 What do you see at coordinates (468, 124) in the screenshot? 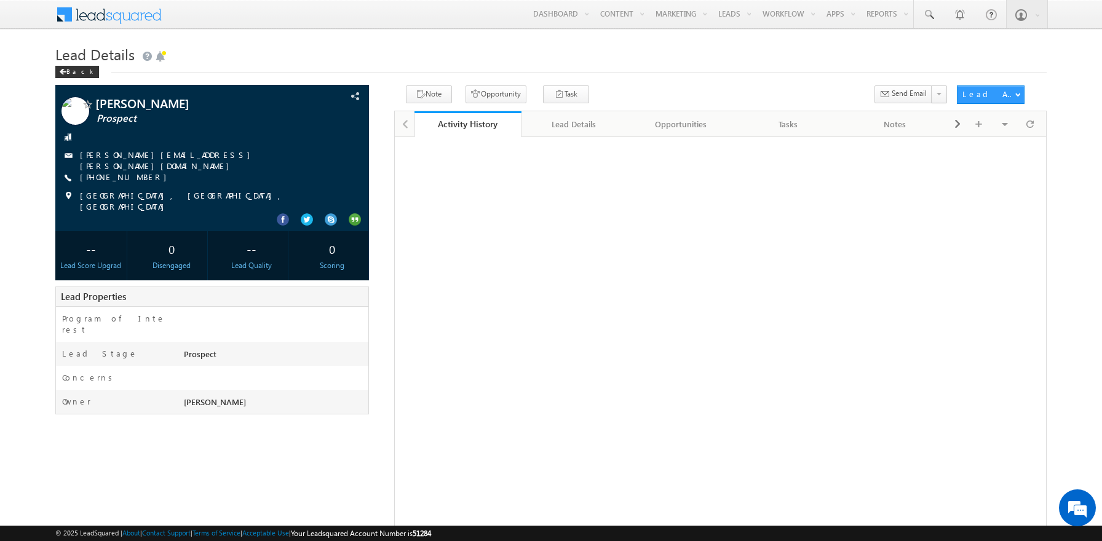
I see `a: Activity History` at bounding box center [468, 124].